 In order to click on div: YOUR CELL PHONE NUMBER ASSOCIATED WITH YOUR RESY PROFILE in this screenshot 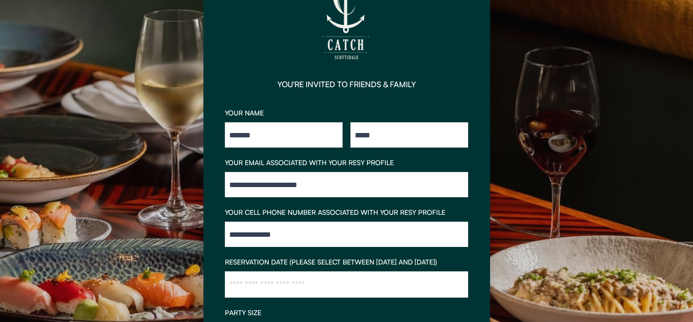, I will do `click(347, 212)`.